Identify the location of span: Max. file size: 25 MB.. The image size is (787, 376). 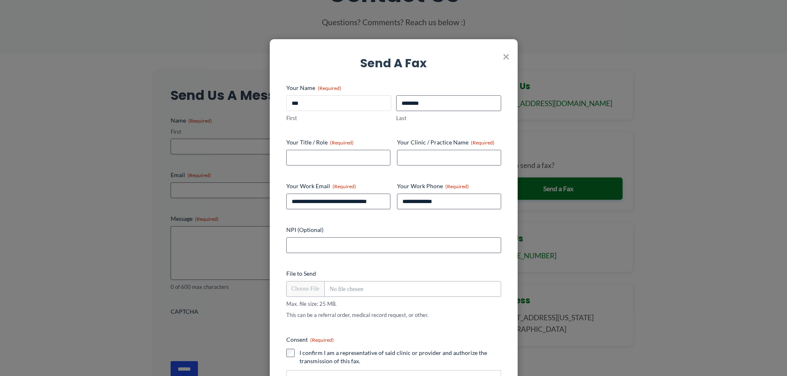
(394, 304).